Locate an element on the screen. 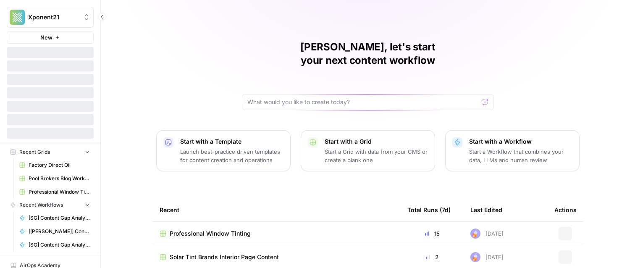 The width and height of the screenshot is (635, 268). div: 2 is located at coordinates (432, 257).